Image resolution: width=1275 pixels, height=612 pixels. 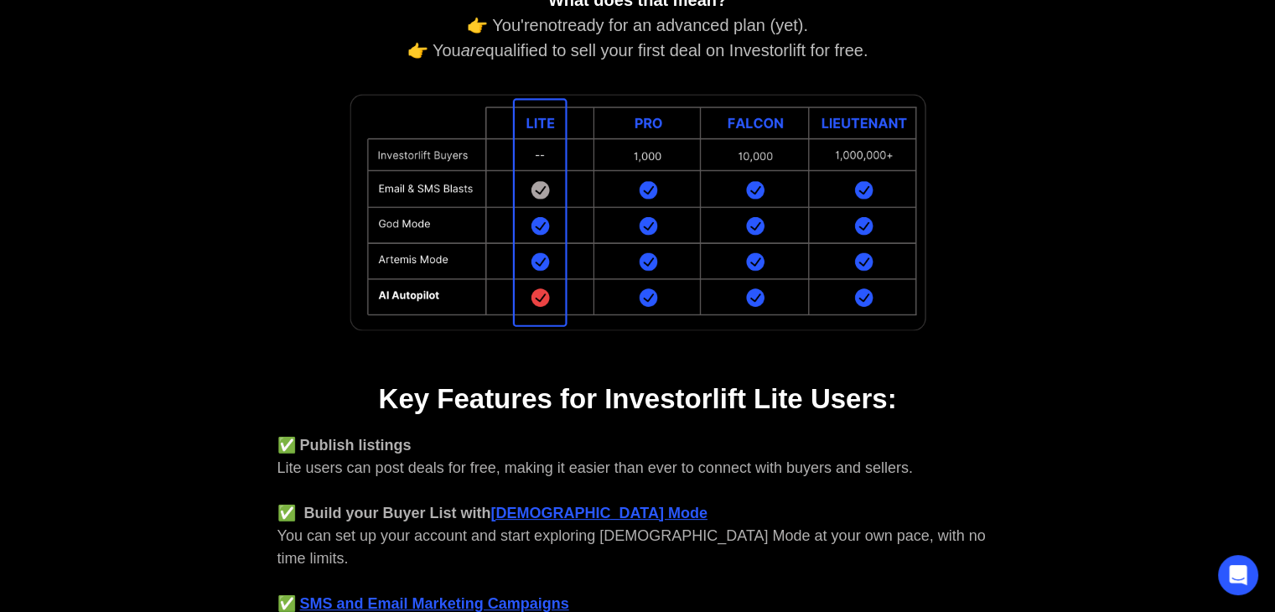 What do you see at coordinates (384, 513) in the screenshot?
I see `strong: ✅ Build your Buyer List with` at bounding box center [384, 513].